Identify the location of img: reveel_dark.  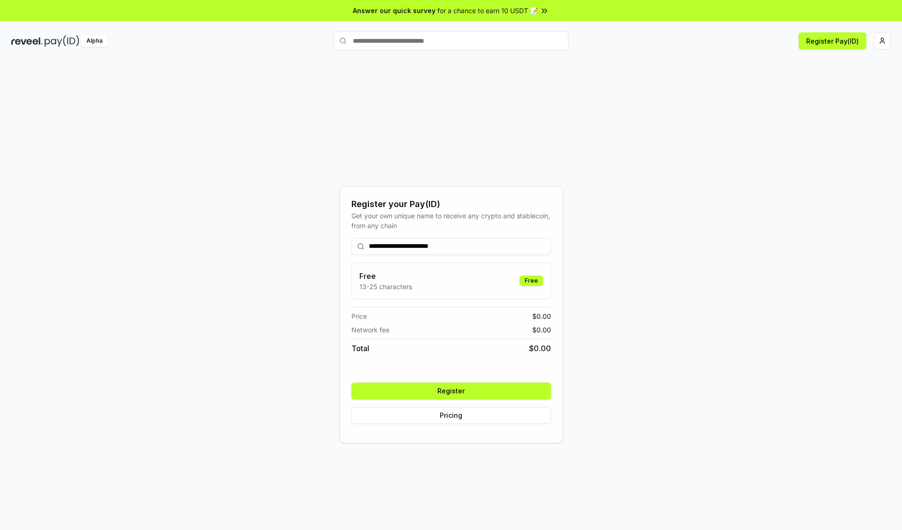
(27, 41).